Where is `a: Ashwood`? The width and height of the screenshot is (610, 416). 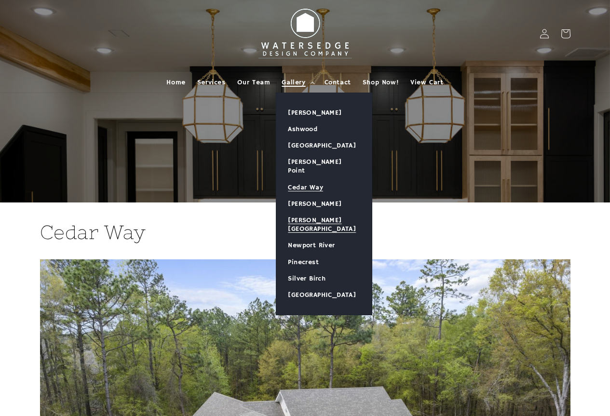 a: Ashwood is located at coordinates (324, 129).